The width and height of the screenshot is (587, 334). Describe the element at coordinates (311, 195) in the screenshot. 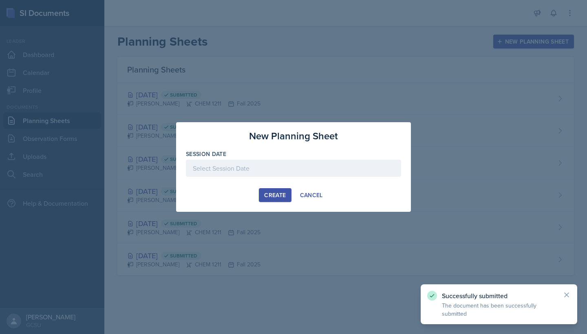

I see `button: Cancel` at that location.